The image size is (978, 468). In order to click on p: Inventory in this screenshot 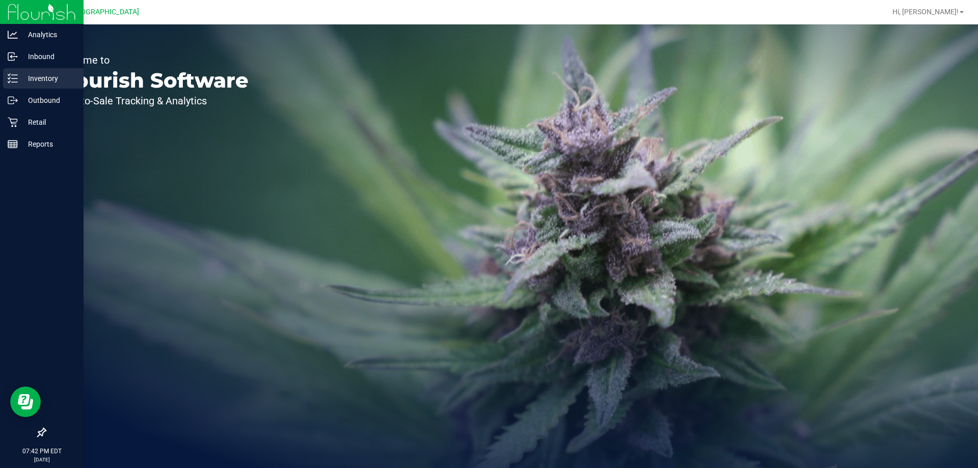, I will do `click(48, 78)`.